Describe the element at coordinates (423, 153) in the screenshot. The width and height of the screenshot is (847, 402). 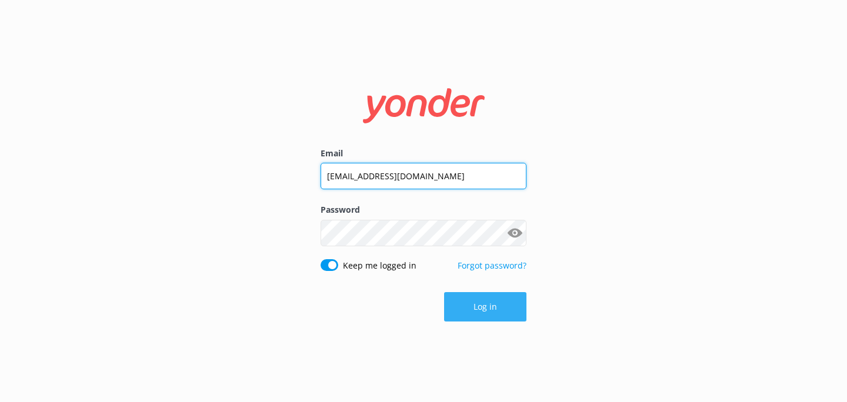
I see `label: Email` at that location.